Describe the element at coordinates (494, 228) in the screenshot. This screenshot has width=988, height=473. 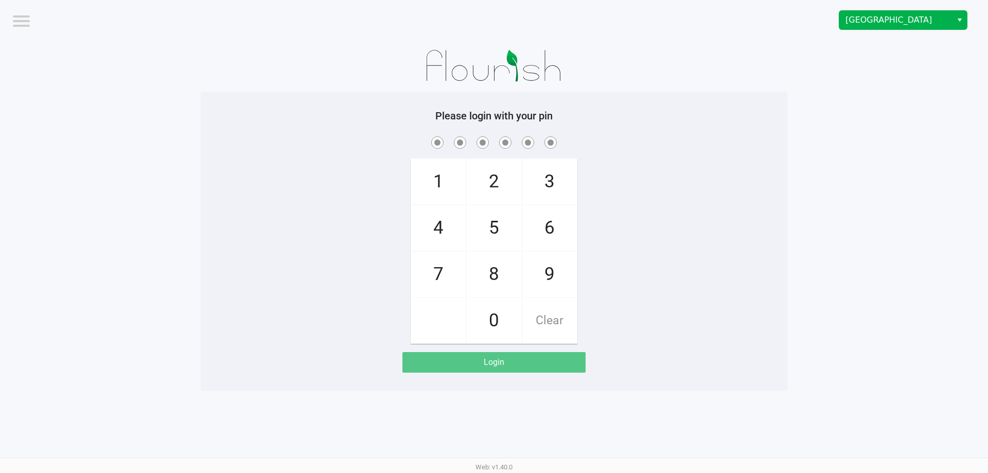
I see `span: 5` at that location.